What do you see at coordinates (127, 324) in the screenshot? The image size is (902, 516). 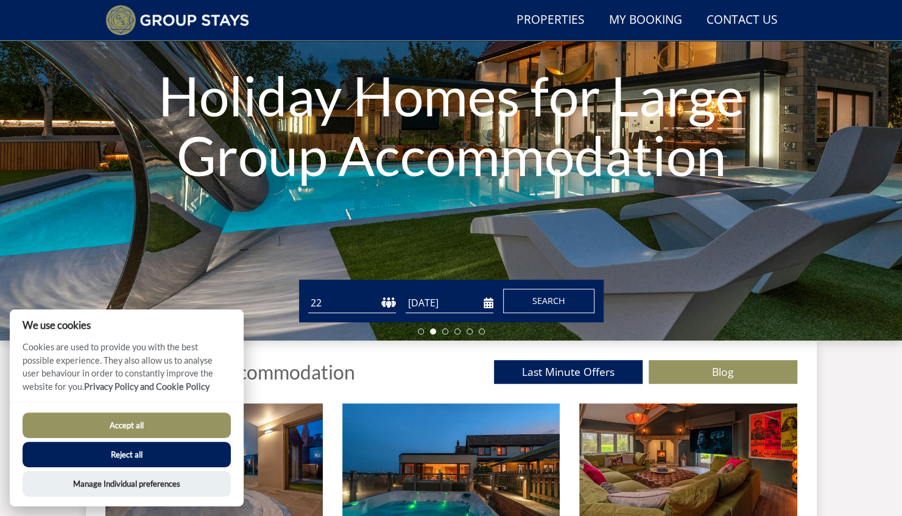 I see `h2: We use cookies` at bounding box center [127, 324].